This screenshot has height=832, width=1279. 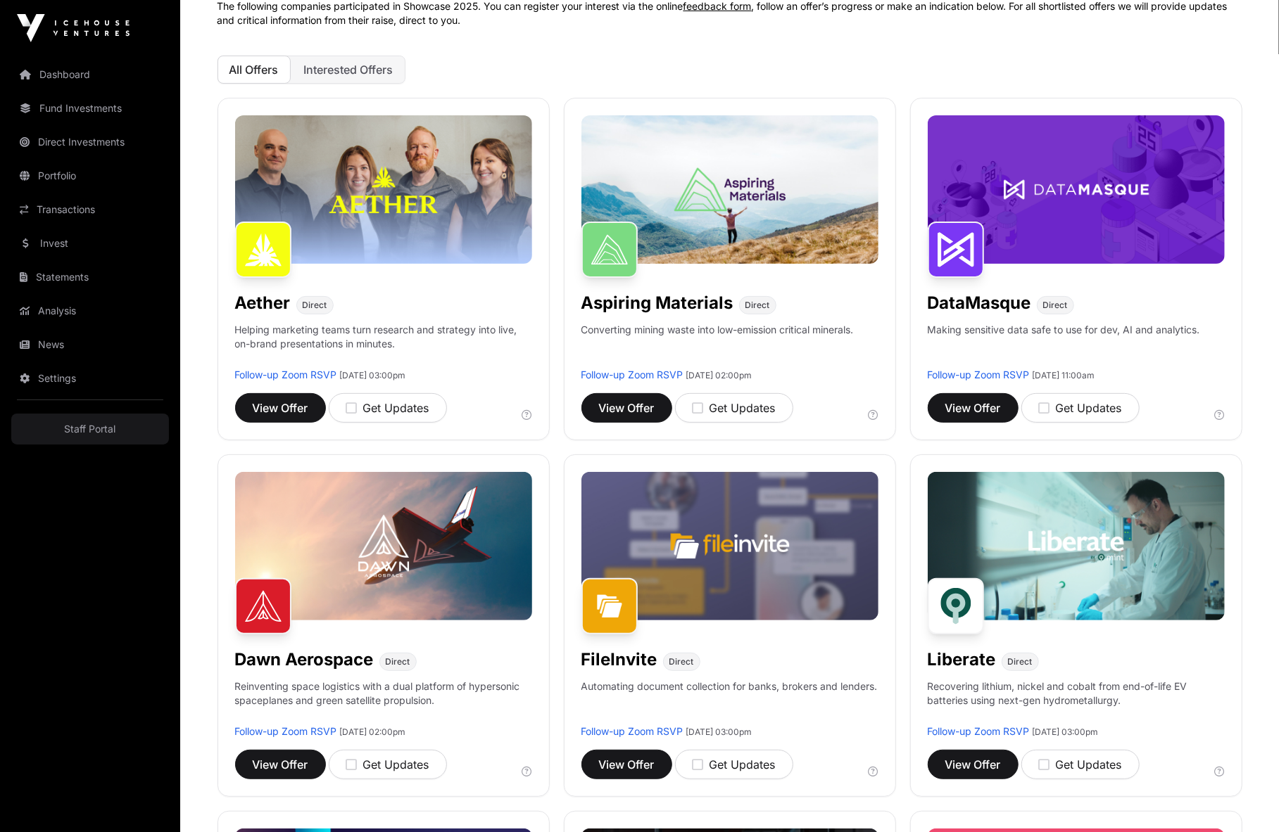 I want to click on a: Transactions, so click(x=90, y=210).